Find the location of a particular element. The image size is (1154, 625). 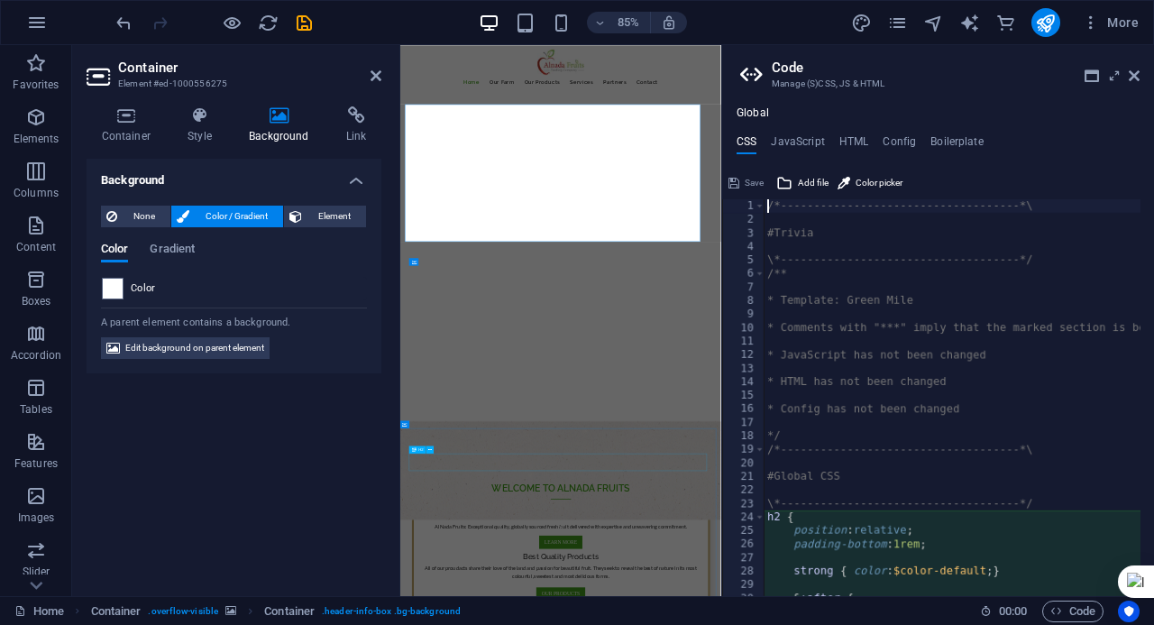

i: Reload page is located at coordinates (268, 23).